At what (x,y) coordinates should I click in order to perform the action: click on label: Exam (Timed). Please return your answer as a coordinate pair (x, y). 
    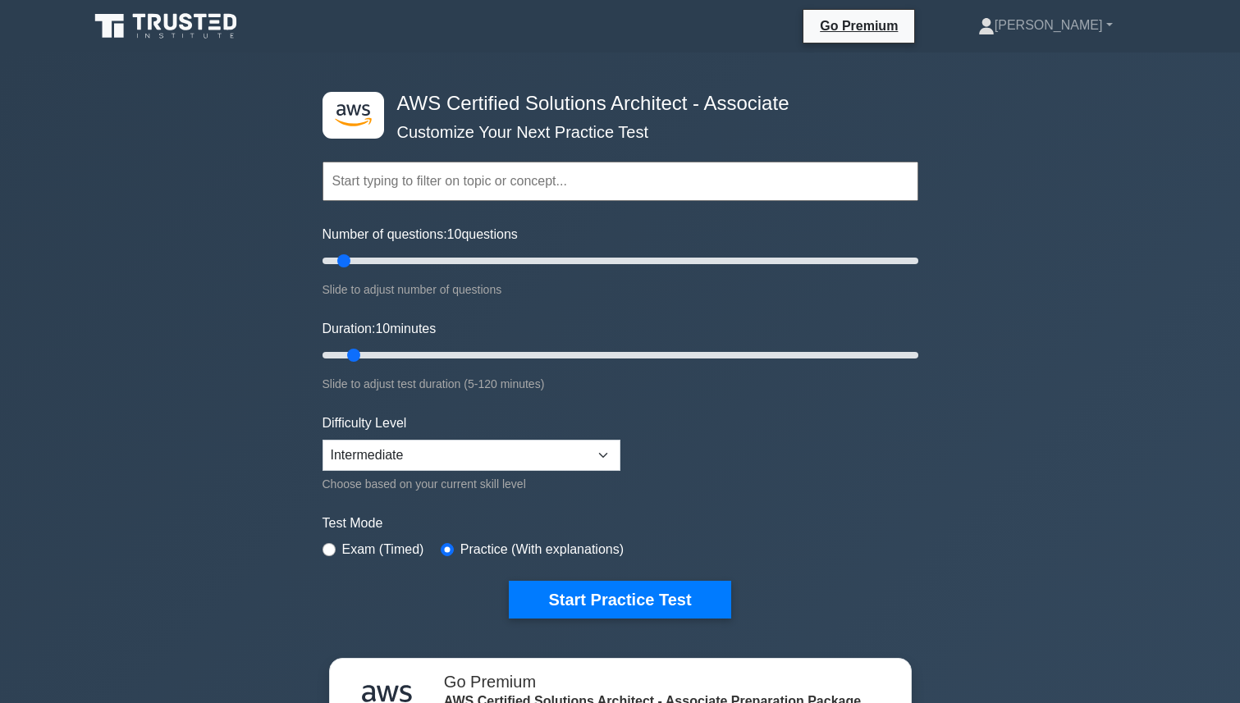
    Looking at the image, I should click on (383, 550).